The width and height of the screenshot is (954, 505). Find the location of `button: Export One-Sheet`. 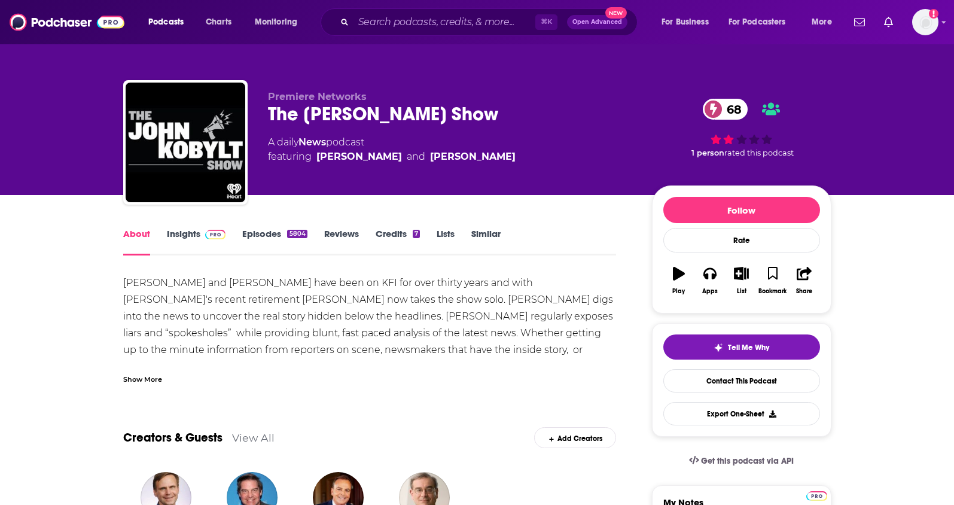

button: Export One-Sheet is located at coordinates (741, 413).